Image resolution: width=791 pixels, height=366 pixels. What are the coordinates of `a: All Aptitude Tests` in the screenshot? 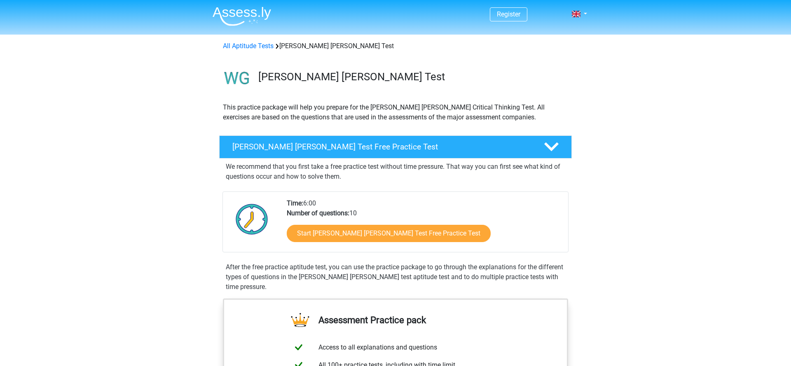 It's located at (248, 46).